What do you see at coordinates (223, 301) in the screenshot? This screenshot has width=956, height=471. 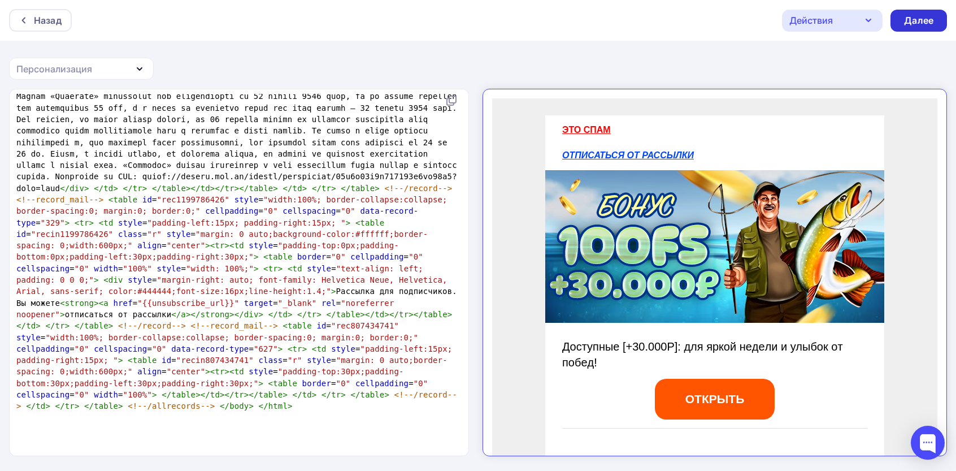 I see `a: ОТКРЫТЬ` at bounding box center [223, 301].